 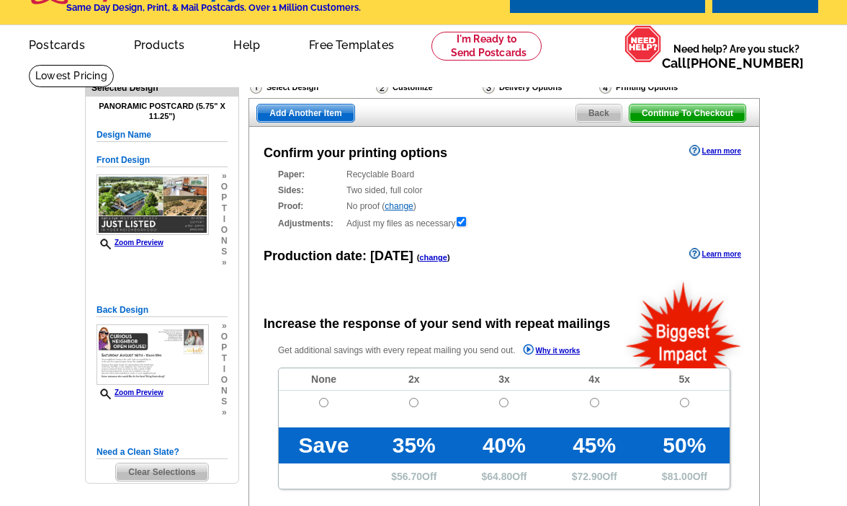 I want to click on a: Postcards, so click(x=57, y=43).